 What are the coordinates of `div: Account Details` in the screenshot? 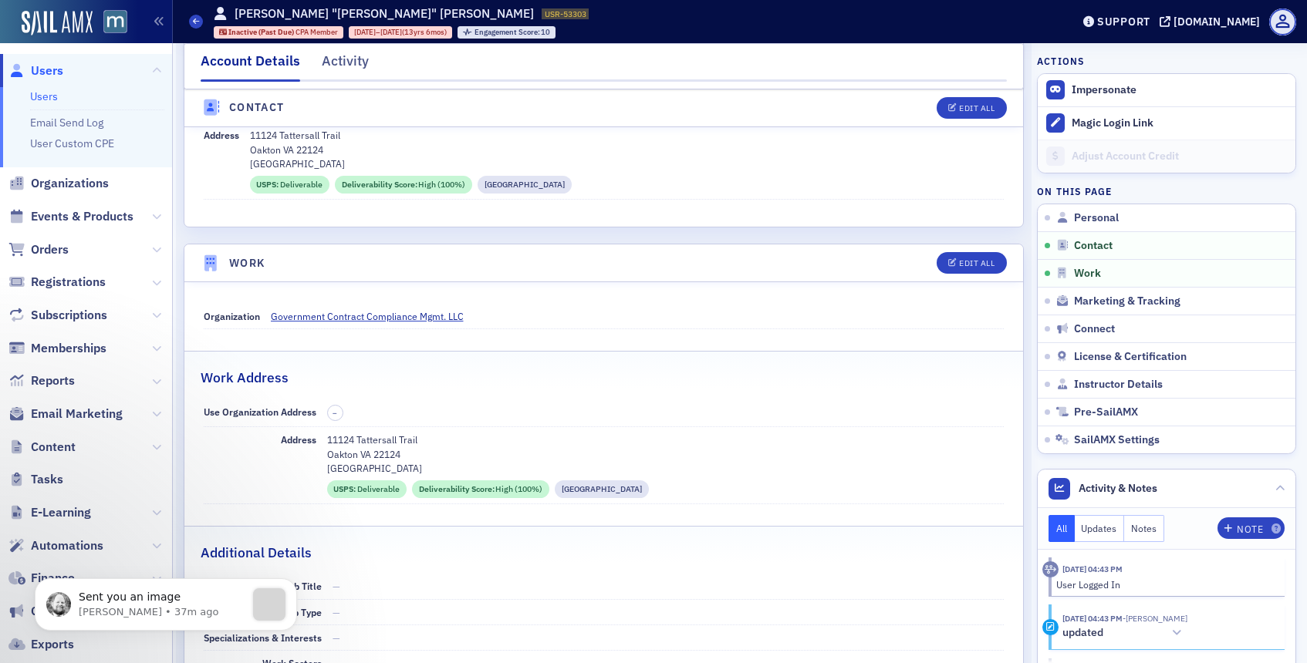 It's located at (250, 66).